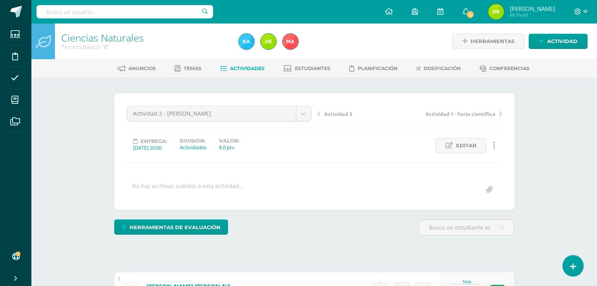 The width and height of the screenshot is (597, 286). What do you see at coordinates (290, 42) in the screenshot?
I see `img: 0183f867e09162c76e2065f19ee79ccf.png` at bounding box center [290, 42].